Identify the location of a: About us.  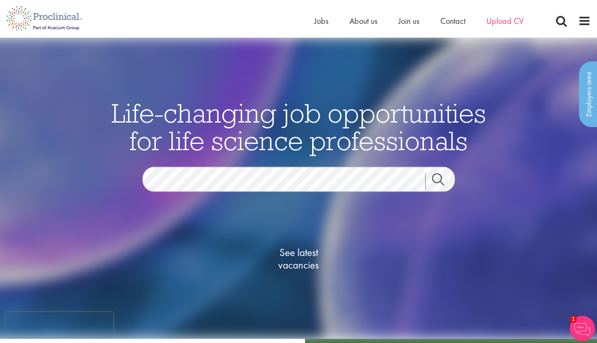
(363, 21).